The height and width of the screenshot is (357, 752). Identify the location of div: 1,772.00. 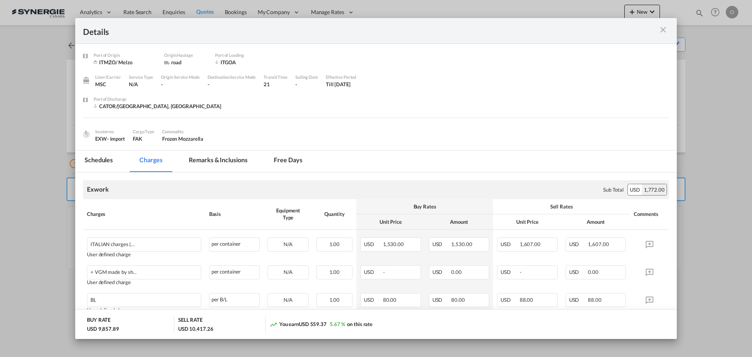
(654, 190).